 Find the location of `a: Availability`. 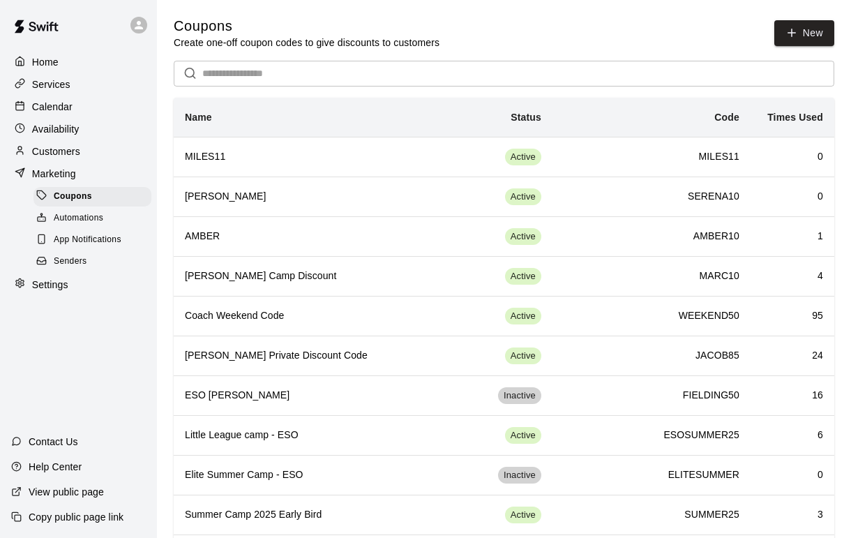

a: Availability is located at coordinates (78, 129).